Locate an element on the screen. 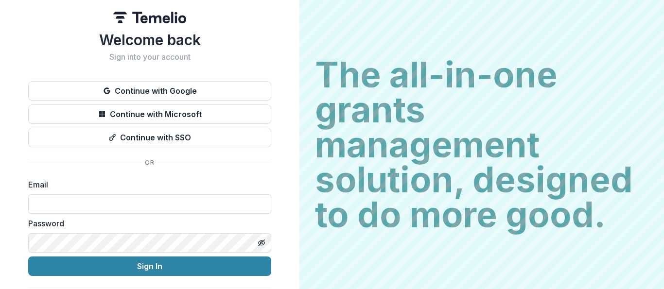 The image size is (664, 289). button: Continue with SSO is located at coordinates (150, 138).